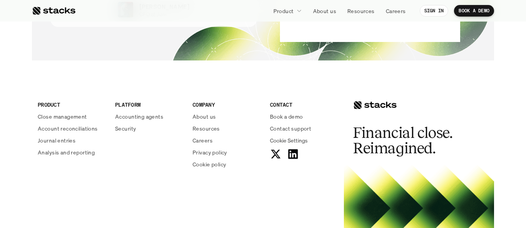 Image resolution: width=526 pixels, height=228 pixels. I want to click on p: Cookie policy, so click(209, 164).